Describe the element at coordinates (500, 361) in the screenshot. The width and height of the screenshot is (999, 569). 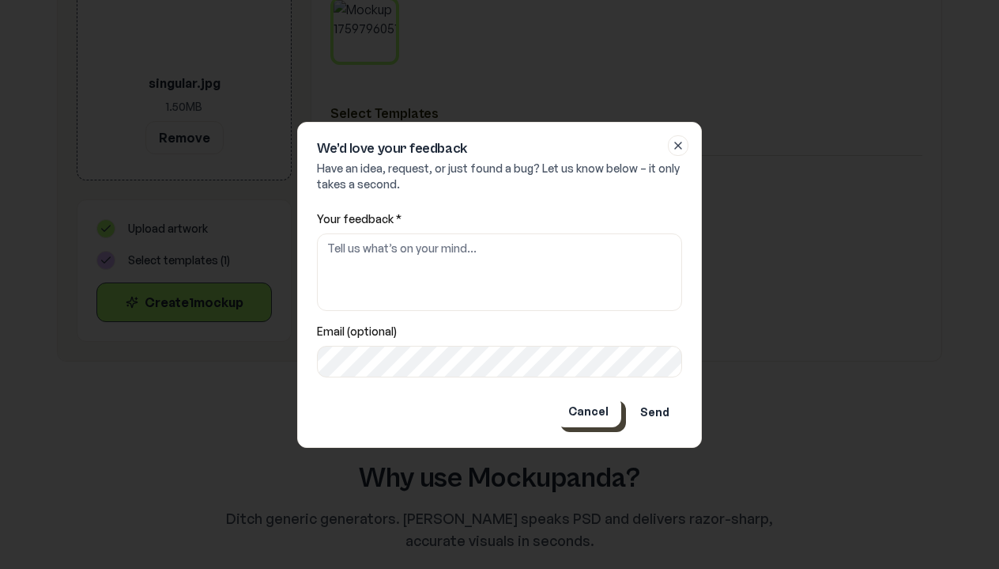
I see `input: Email (optional)` at that location.